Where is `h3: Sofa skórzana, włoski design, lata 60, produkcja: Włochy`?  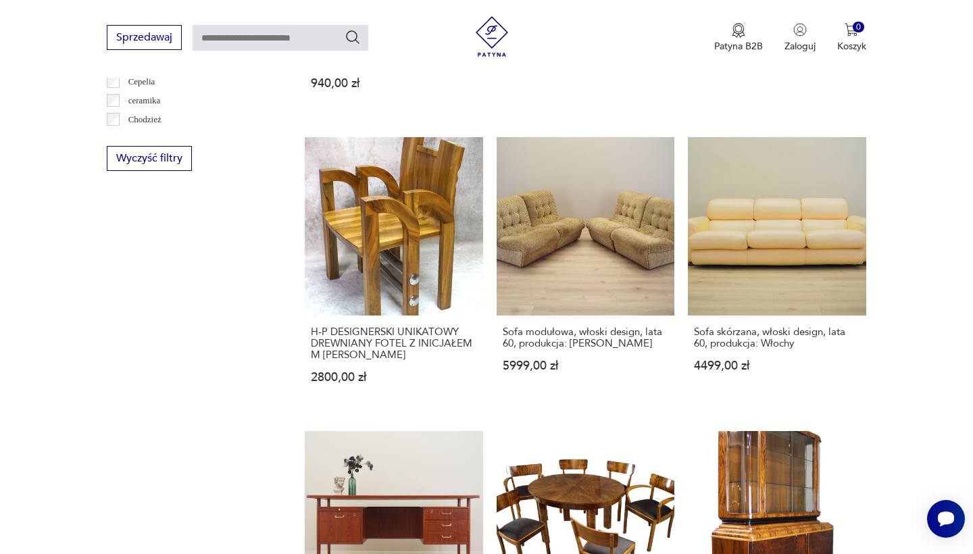
h3: Sofa skórzana, włoski design, lata 60, produkcja: Włochy is located at coordinates (776, 338).